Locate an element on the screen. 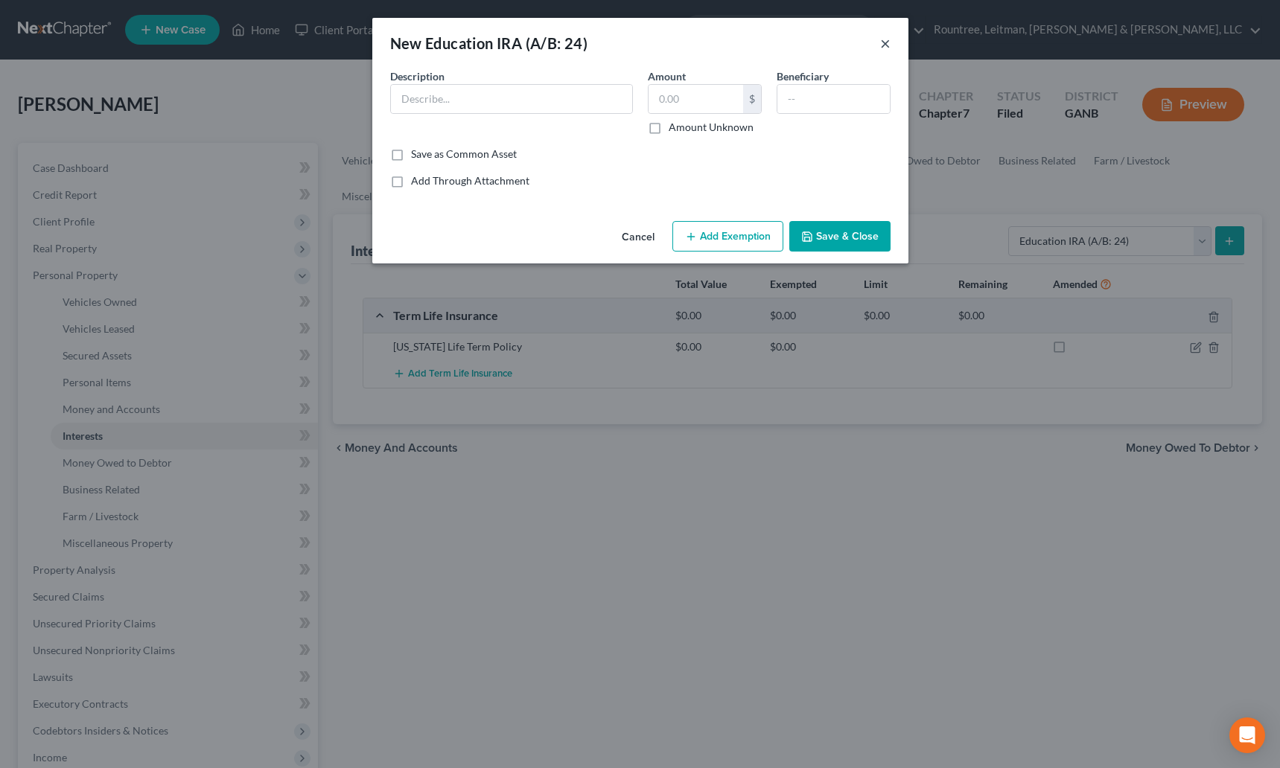 The image size is (1280, 768). input: 0.00 is located at coordinates (695, 99).